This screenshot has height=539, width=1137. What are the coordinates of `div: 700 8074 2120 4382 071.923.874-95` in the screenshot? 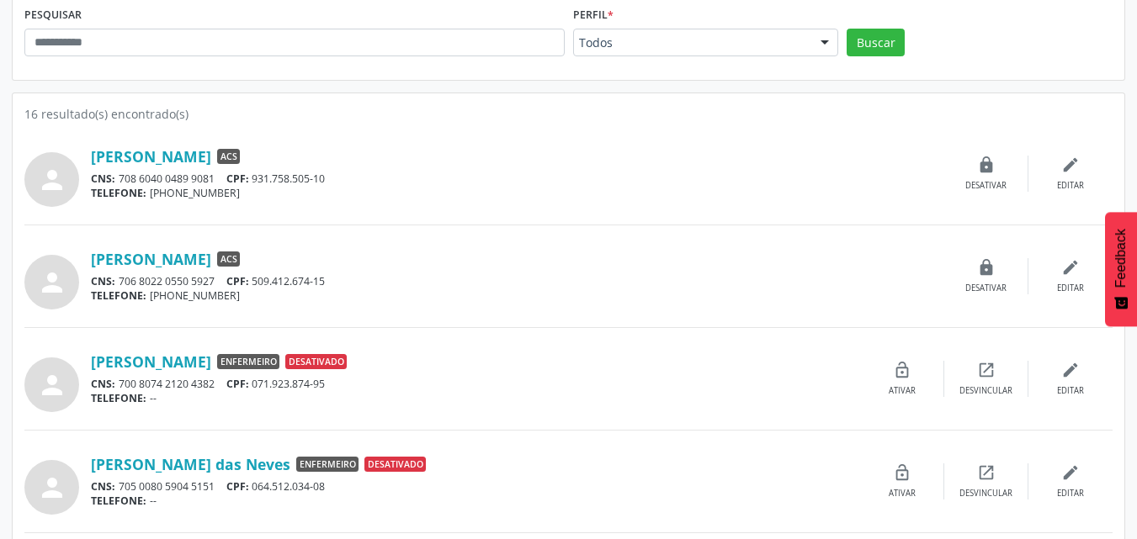 It's located at (476, 384).